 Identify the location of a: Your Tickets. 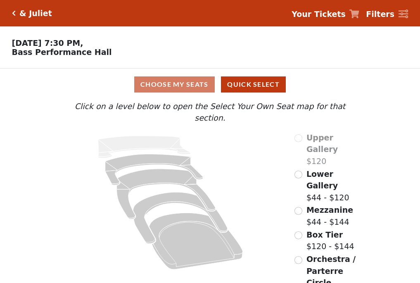
(326, 14).